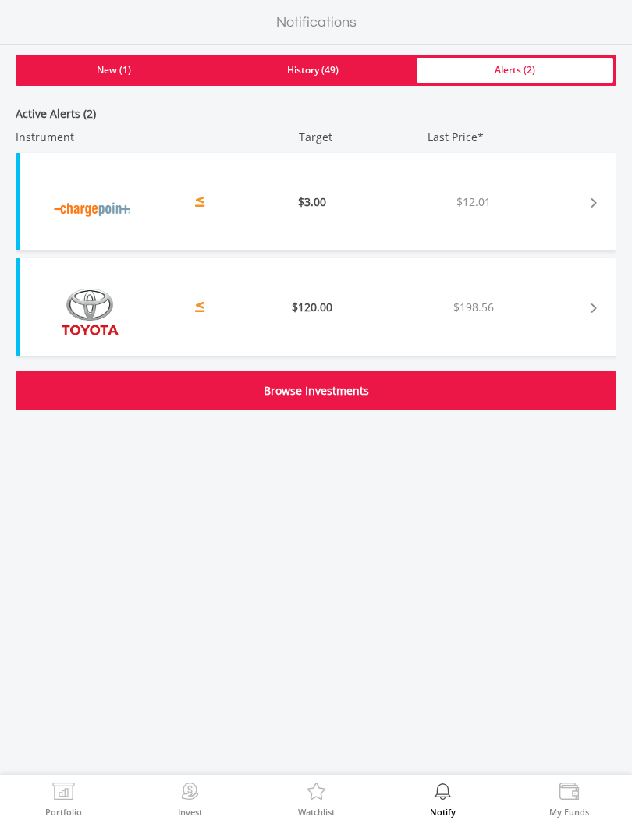 This screenshot has height=827, width=632. What do you see at coordinates (569, 812) in the screenshot?
I see `label: My Funds` at bounding box center [569, 812].